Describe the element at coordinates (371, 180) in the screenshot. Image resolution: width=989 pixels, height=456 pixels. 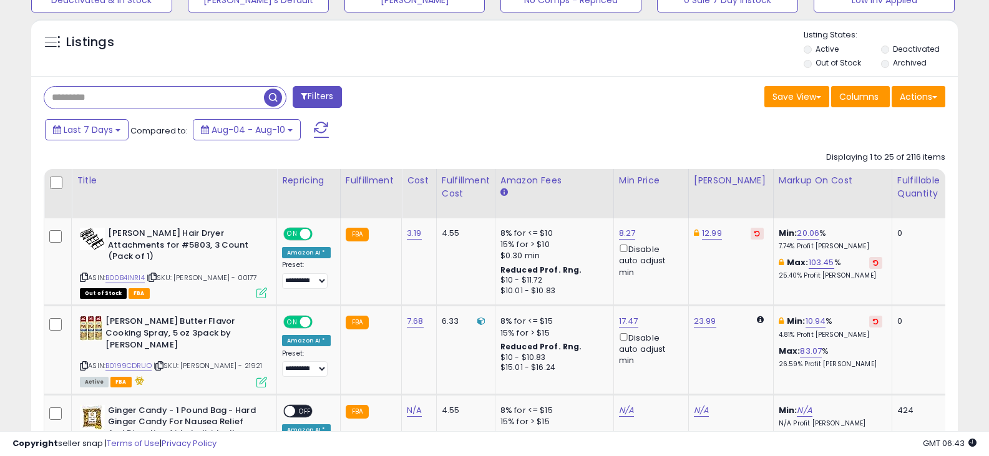
I see `div: Fulfillment` at that location.